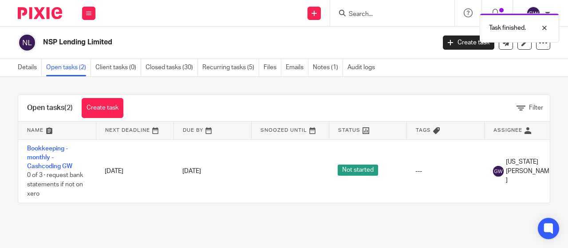  I want to click on span: 0 of 3 · request bank statements if not on xero, so click(55, 185).